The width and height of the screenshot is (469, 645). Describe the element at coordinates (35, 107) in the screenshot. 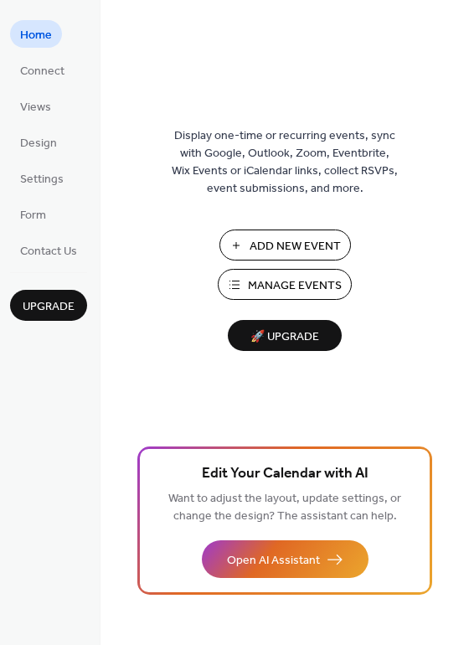

I see `span: Views` at that location.